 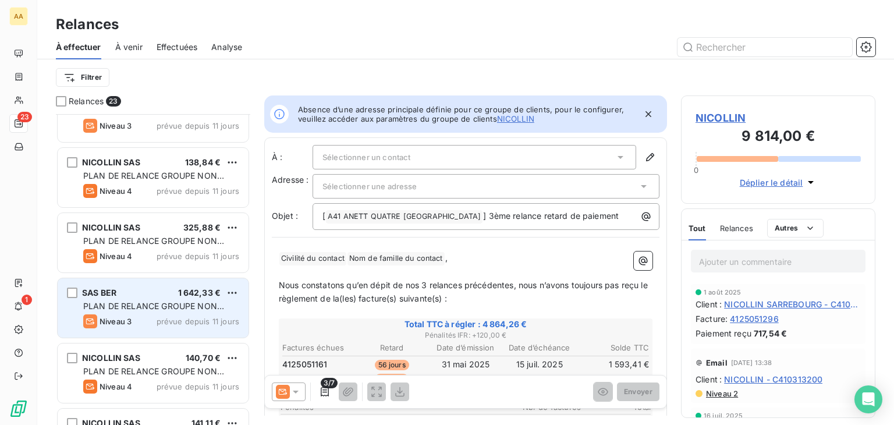 What do you see at coordinates (79, 47) in the screenshot?
I see `span: À effectuer` at bounding box center [79, 47].